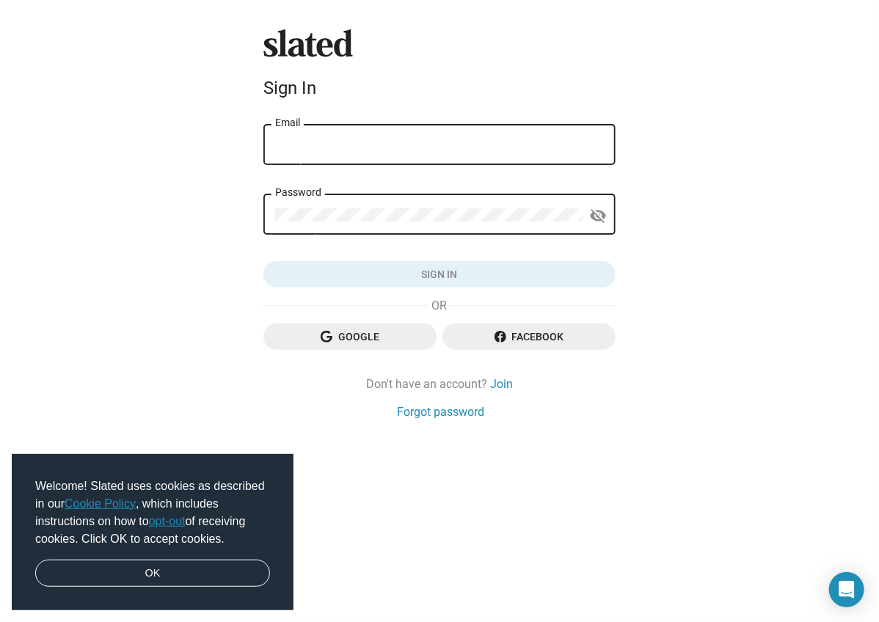 Image resolution: width=879 pixels, height=622 pixels. Describe the element at coordinates (440, 384) in the screenshot. I see `div: Don't have an account?` at that location.